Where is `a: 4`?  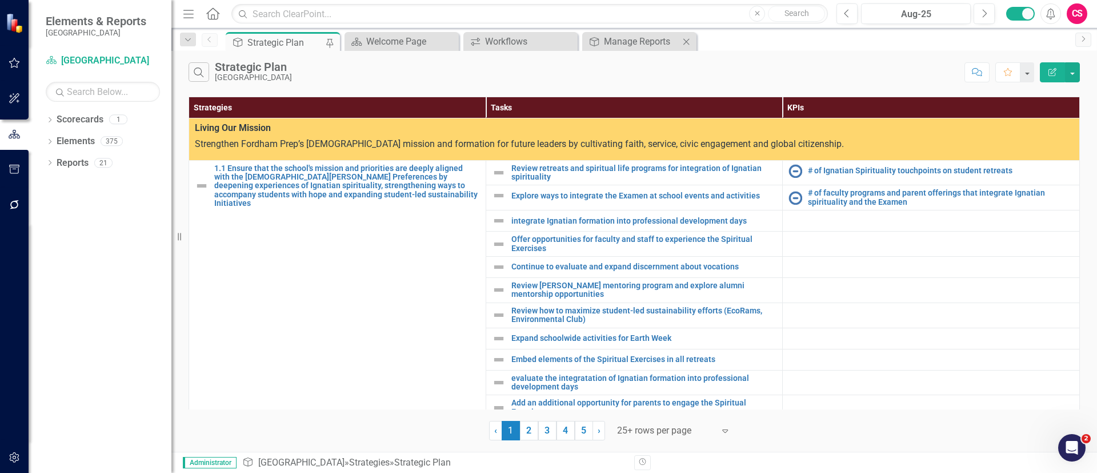 a: 4 is located at coordinates (566, 430).